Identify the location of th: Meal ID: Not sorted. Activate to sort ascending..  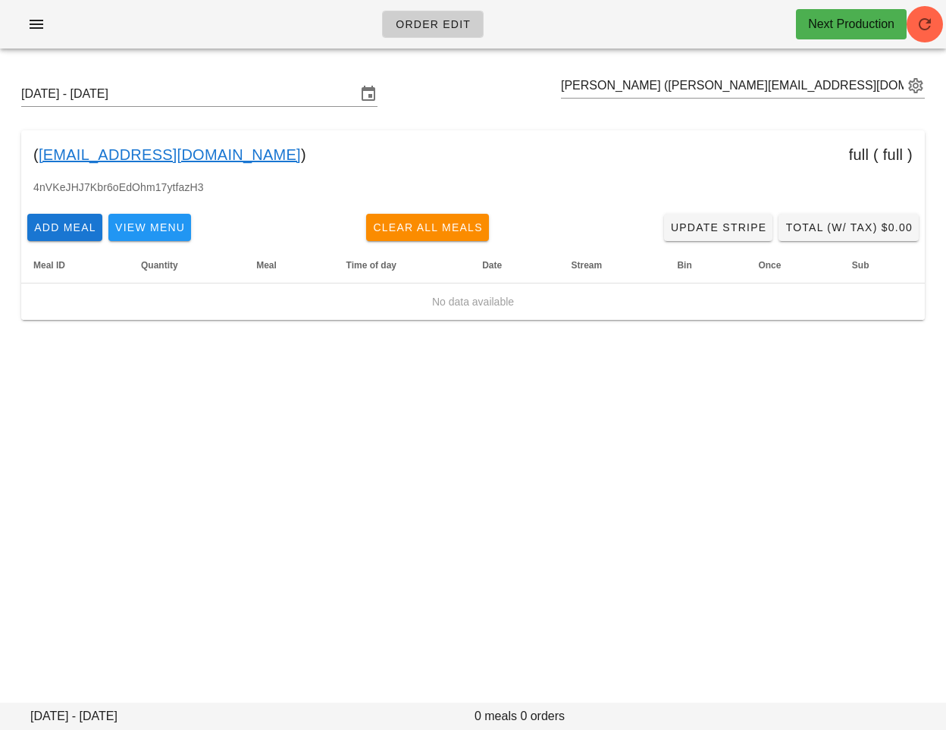
(75, 265).